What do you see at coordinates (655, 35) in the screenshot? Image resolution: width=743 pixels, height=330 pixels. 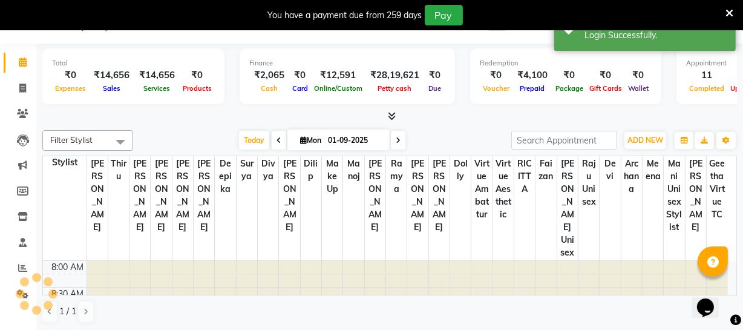 I see `div: Login Successfully.` at bounding box center [655, 35].